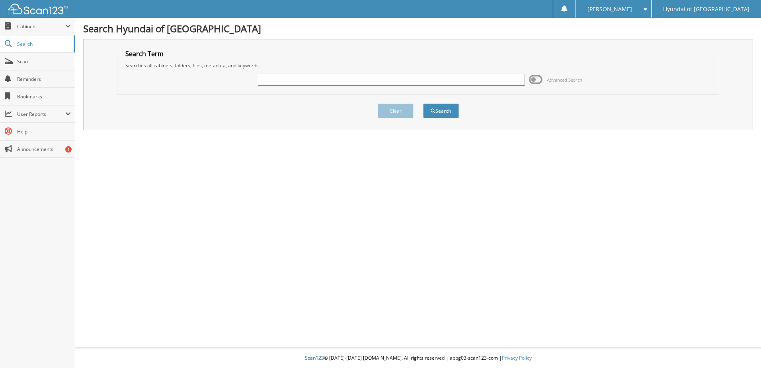 Image resolution: width=761 pixels, height=368 pixels. Describe the element at coordinates (44, 79) in the screenshot. I see `span: Reminders` at that location.